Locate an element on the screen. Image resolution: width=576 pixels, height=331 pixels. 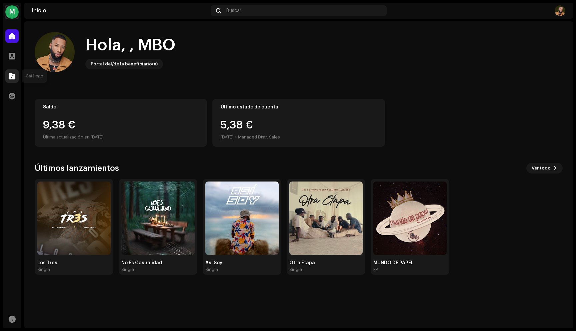
button: Ver todo is located at coordinates (544, 168).